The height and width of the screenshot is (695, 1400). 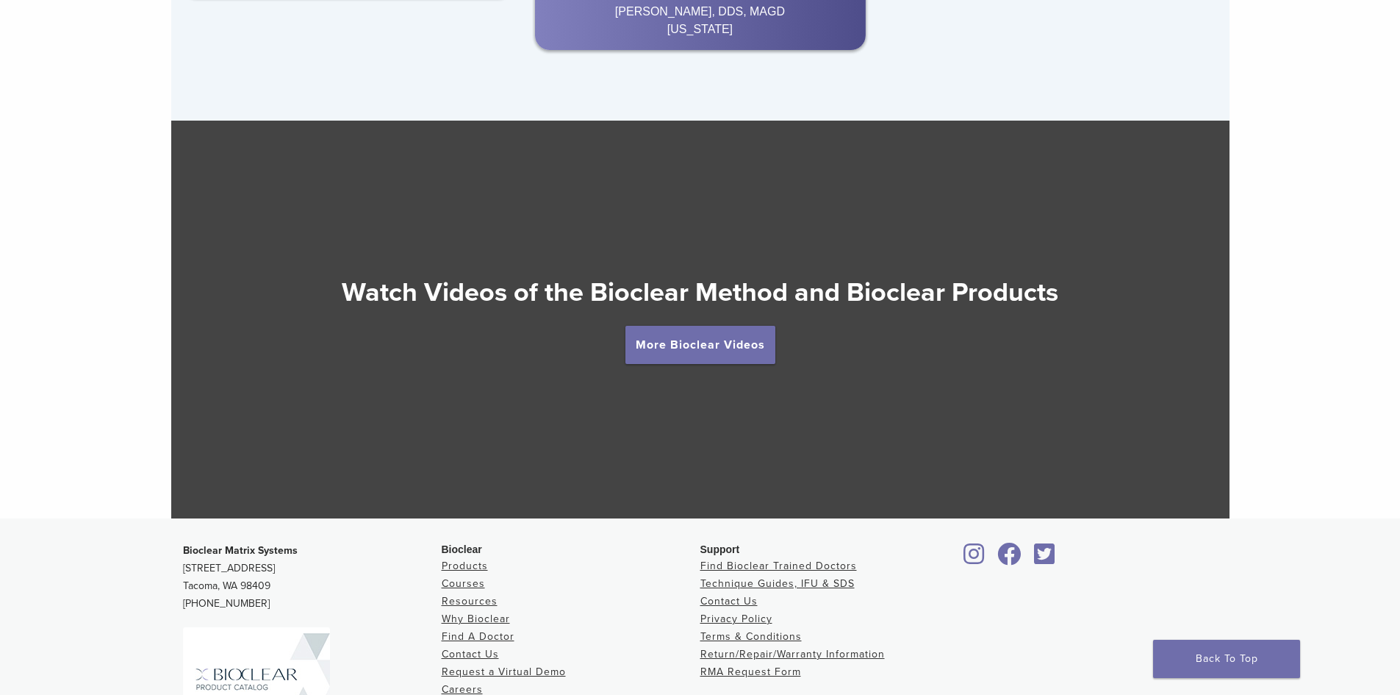 I want to click on span: Bioclear, so click(x=462, y=549).